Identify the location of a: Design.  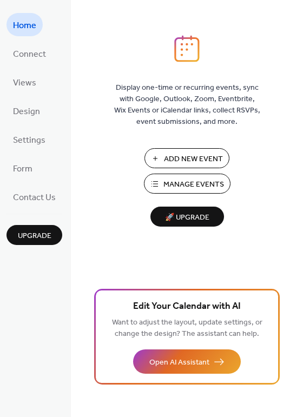
(27, 110).